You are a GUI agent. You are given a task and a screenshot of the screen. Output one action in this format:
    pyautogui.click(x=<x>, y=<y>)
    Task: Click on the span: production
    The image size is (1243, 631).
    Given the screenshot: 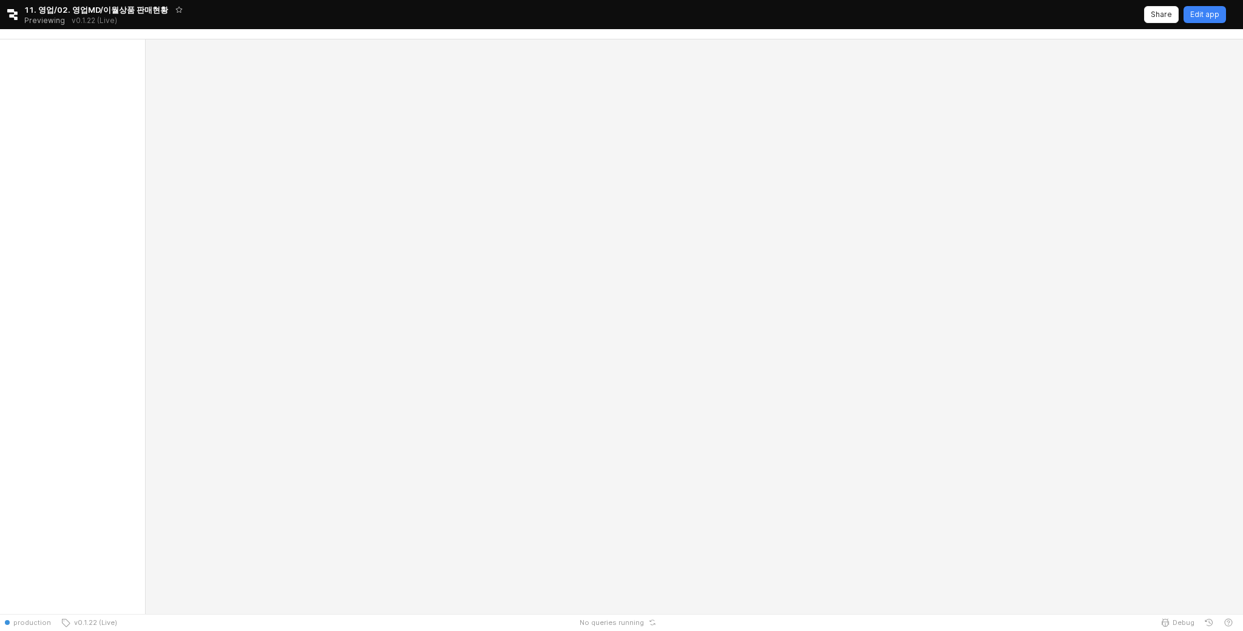 What is the action you would take?
    pyautogui.click(x=32, y=623)
    